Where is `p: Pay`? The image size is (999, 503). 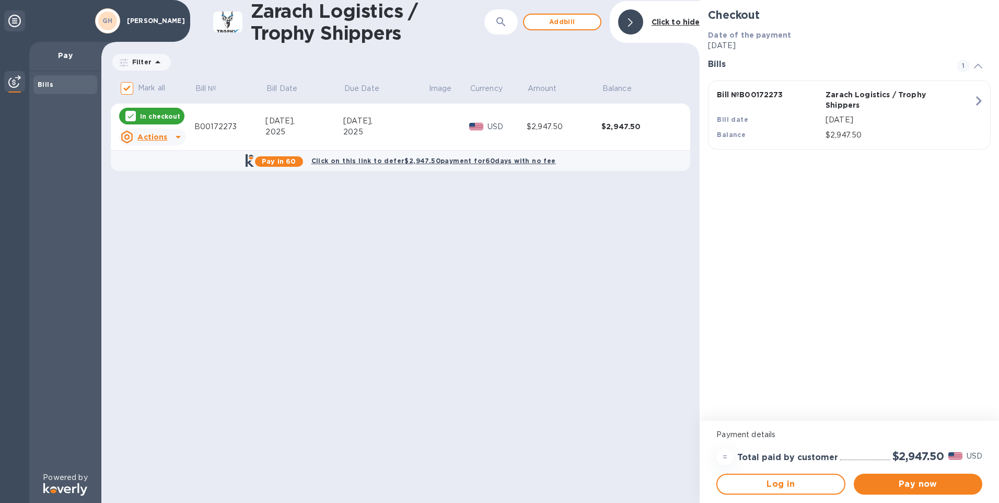
p: Pay is located at coordinates (65, 55).